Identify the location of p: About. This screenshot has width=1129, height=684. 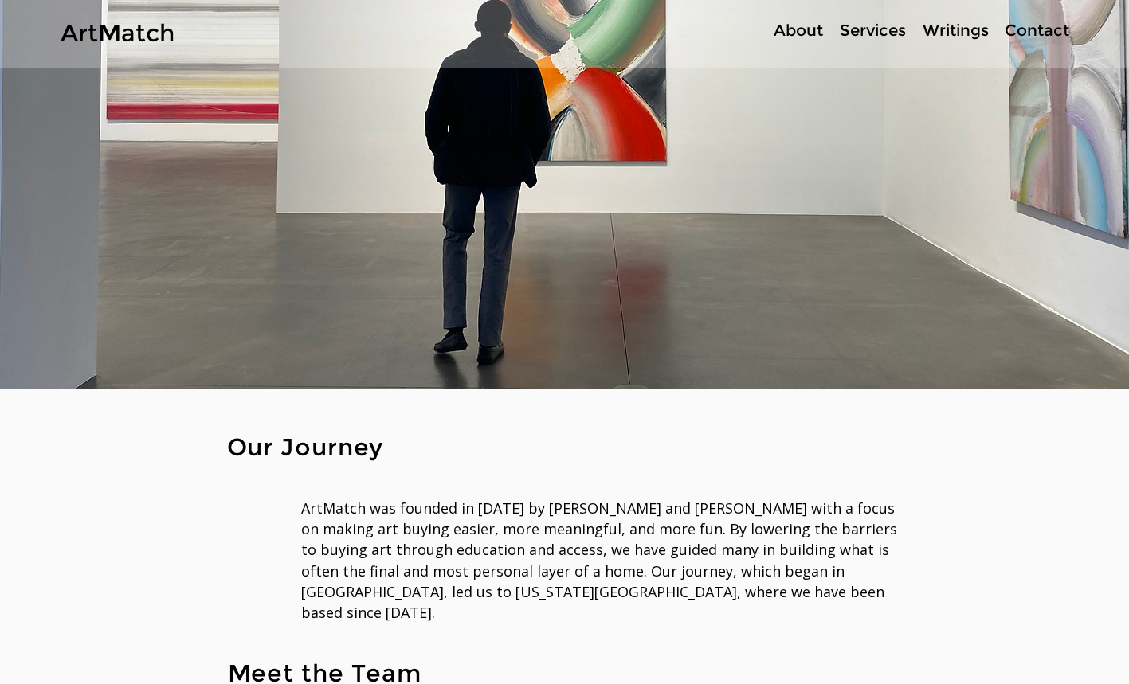
(798, 30).